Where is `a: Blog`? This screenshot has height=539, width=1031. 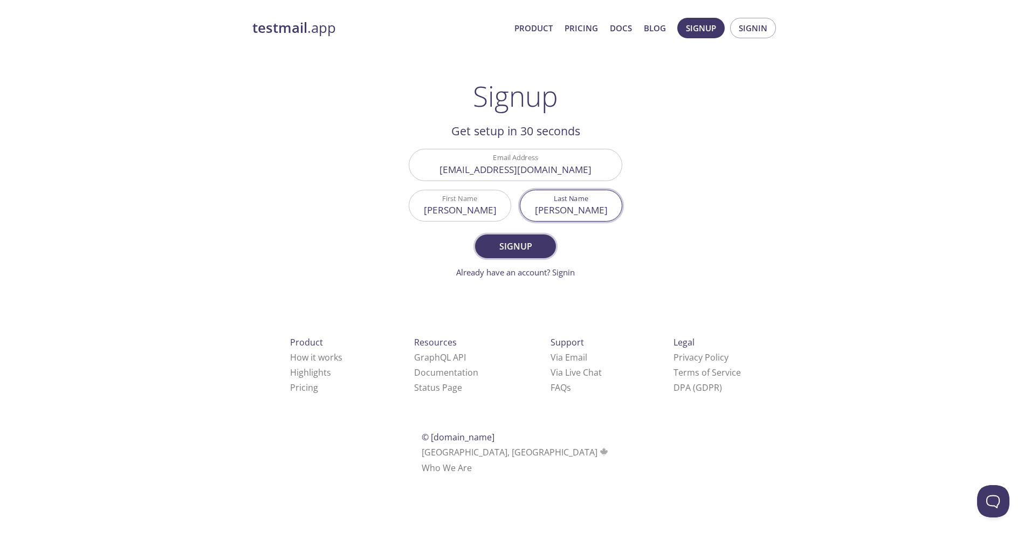 a: Blog is located at coordinates (655, 28).